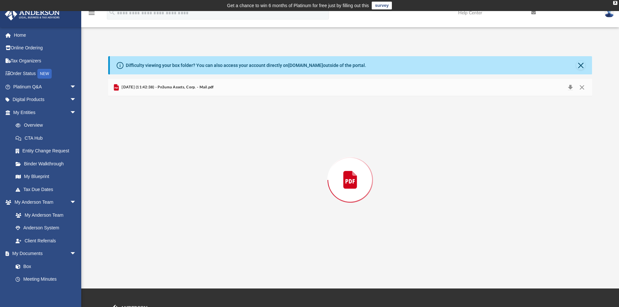 Image resolution: width=619 pixels, height=307 pixels. I want to click on a: Meeting Minutes, so click(46, 279).